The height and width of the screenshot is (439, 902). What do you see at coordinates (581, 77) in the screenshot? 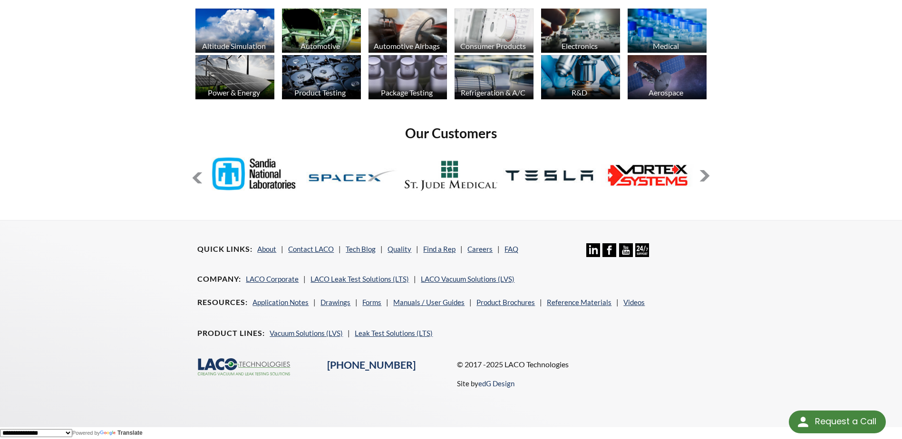
I see `img: industry_R_D_670x376.jpg` at bounding box center [581, 77].